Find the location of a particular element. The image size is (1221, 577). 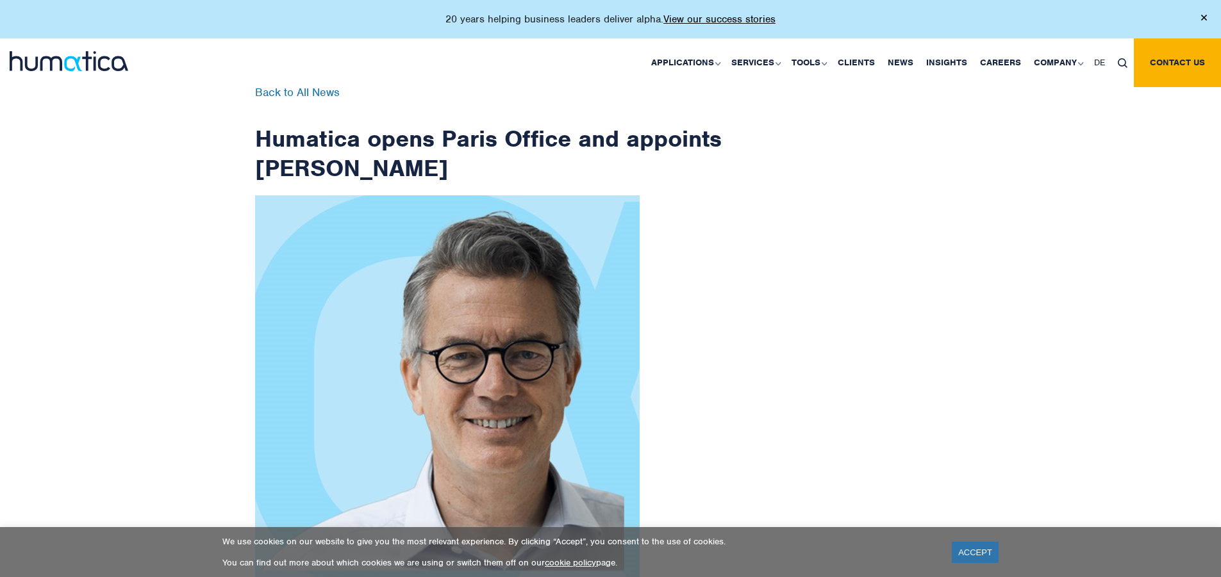

p: You can find out more about which cookies we are using or switch them off on our page. is located at coordinates (579, 563).